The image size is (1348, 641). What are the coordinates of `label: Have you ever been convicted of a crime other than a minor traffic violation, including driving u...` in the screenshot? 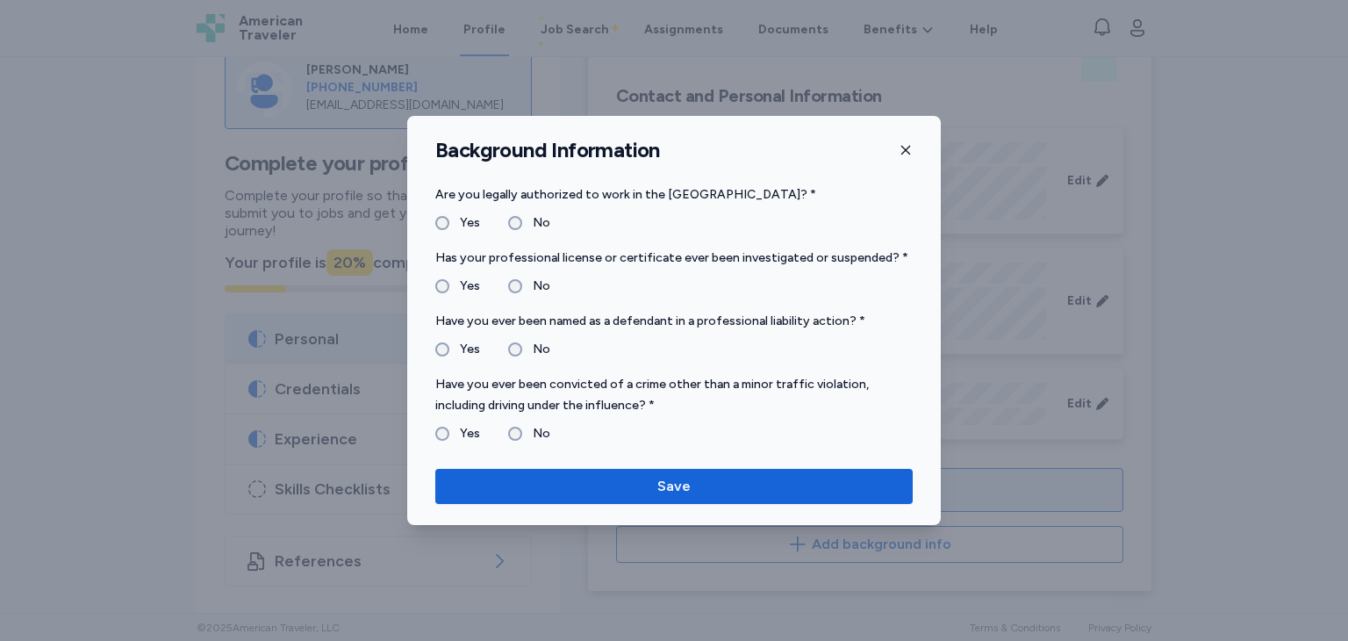 It's located at (674, 395).